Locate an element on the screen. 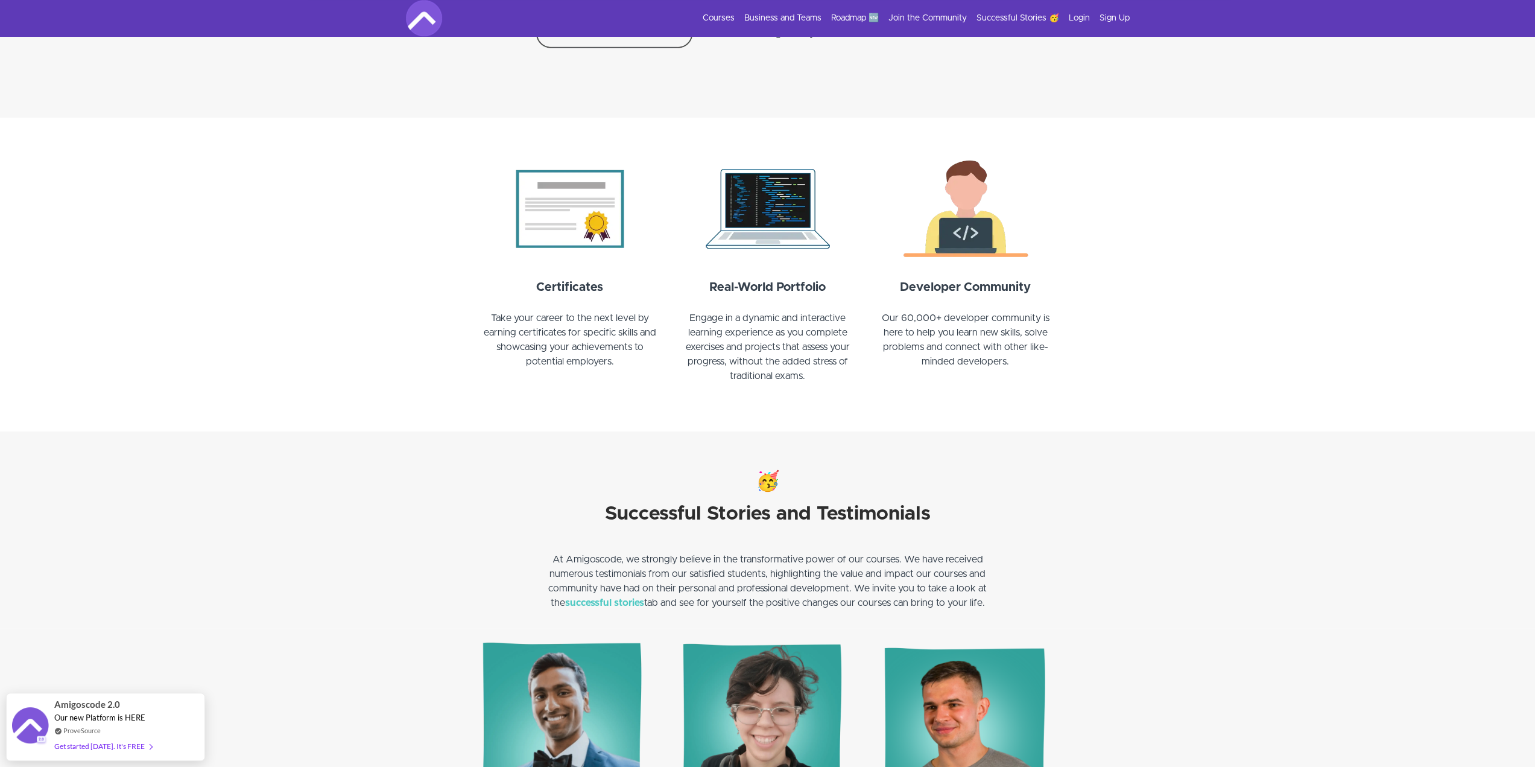 The height and width of the screenshot is (767, 1535). a: ProveSource is located at coordinates (82, 730).